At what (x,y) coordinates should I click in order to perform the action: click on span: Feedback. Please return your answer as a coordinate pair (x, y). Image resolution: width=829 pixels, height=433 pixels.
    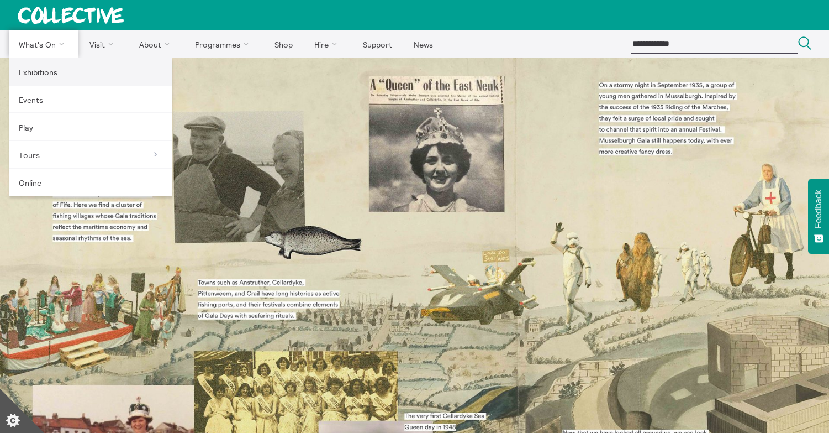
    Looking at the image, I should click on (819, 209).